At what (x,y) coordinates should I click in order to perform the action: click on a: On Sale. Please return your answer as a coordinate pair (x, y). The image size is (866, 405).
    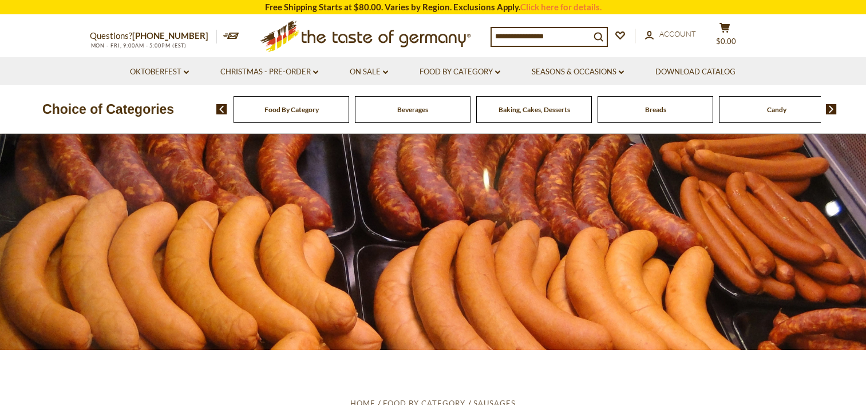
    Looking at the image, I should click on (369, 72).